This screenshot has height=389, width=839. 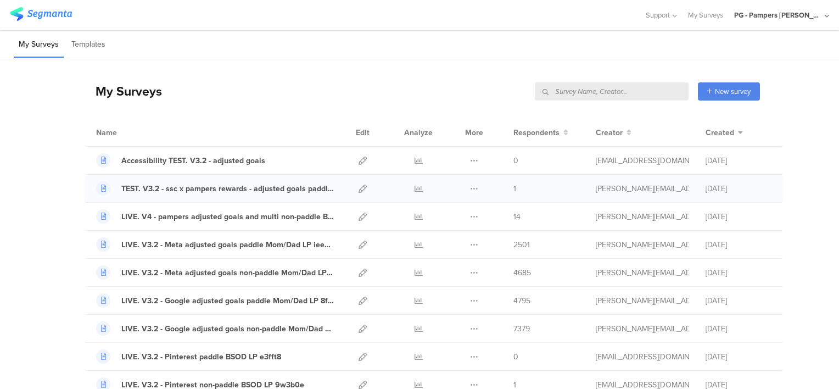 I want to click on a: LIVE. V3.2 - Meta adjusted goals paddle Mom/Dad LP iee78e, so click(x=215, y=244).